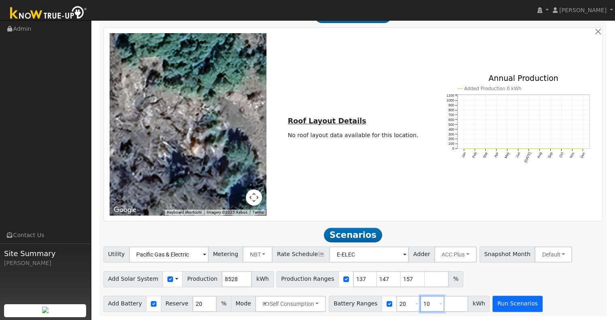  I want to click on text: 100, so click(451, 144).